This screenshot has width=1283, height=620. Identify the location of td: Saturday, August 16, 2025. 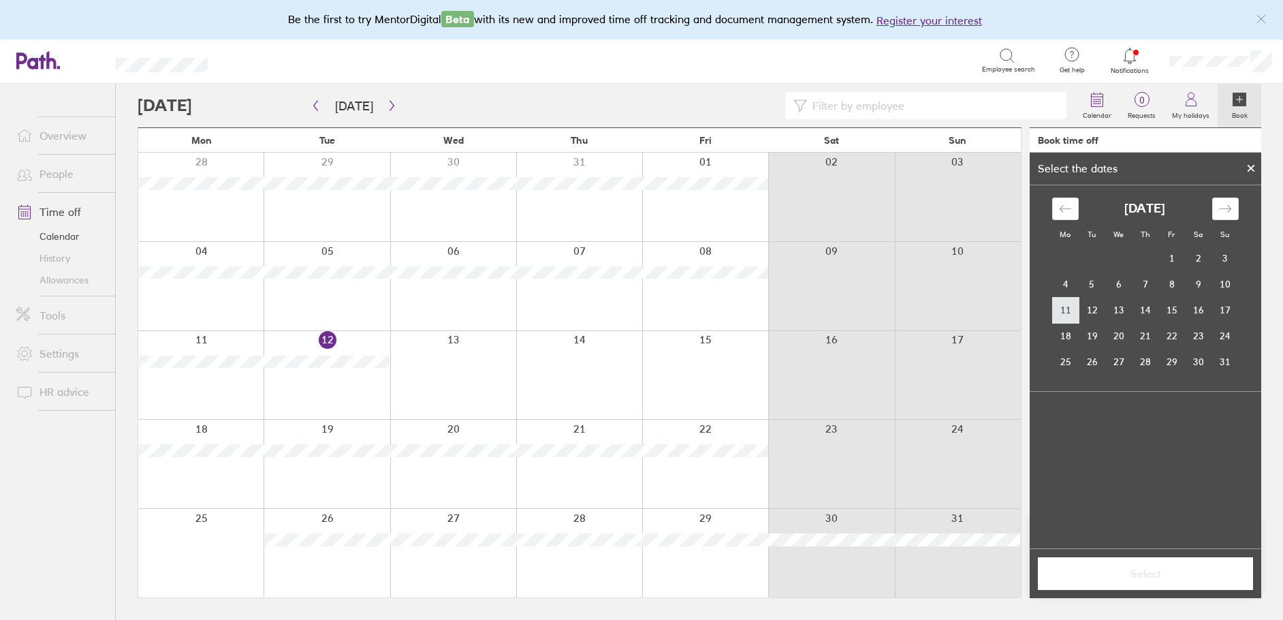
(1198, 310).